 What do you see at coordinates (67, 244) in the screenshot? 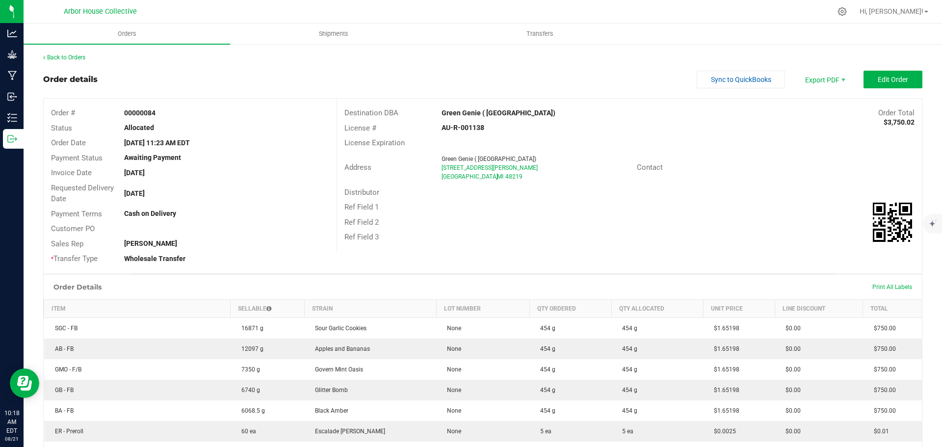
I see `span: Sales Rep` at bounding box center [67, 244].